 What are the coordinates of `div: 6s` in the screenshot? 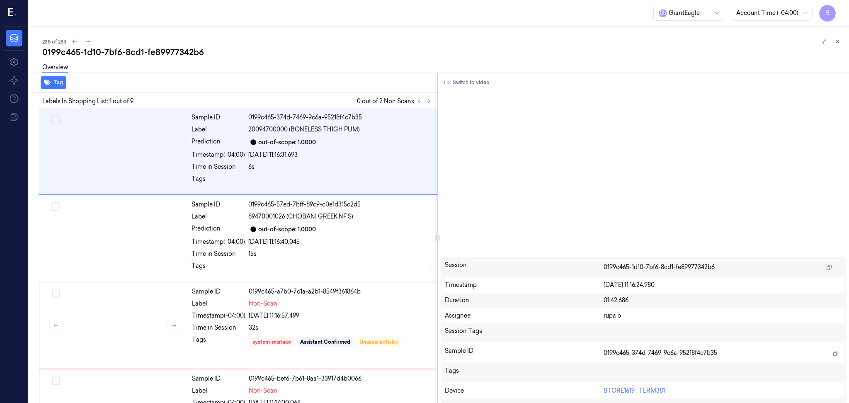 It's located at (340, 167).